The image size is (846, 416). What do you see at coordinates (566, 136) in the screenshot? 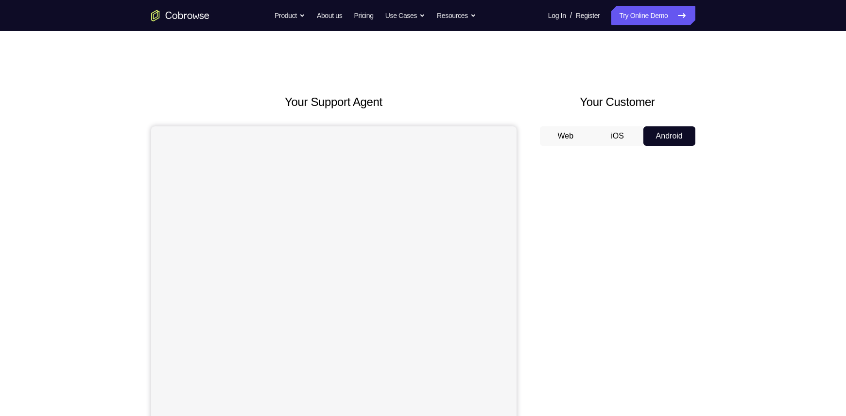
I see `button: Web` at bounding box center [566, 136].